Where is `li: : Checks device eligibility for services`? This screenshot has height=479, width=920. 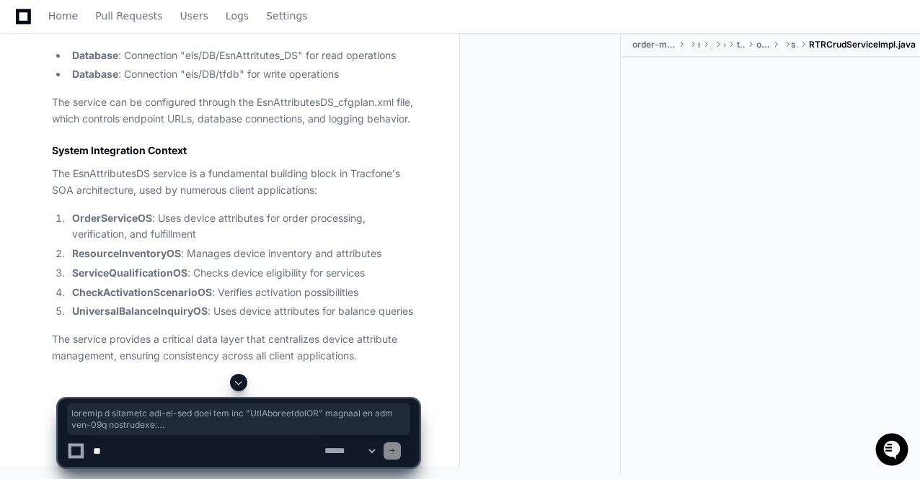
li: : Checks device eligibility for services is located at coordinates (243, 273).